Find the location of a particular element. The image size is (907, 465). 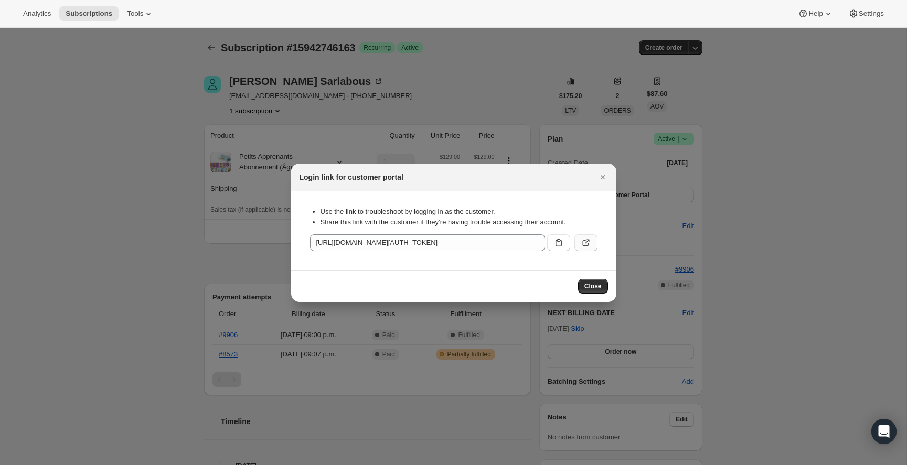

button: Analytics is located at coordinates (37, 14).